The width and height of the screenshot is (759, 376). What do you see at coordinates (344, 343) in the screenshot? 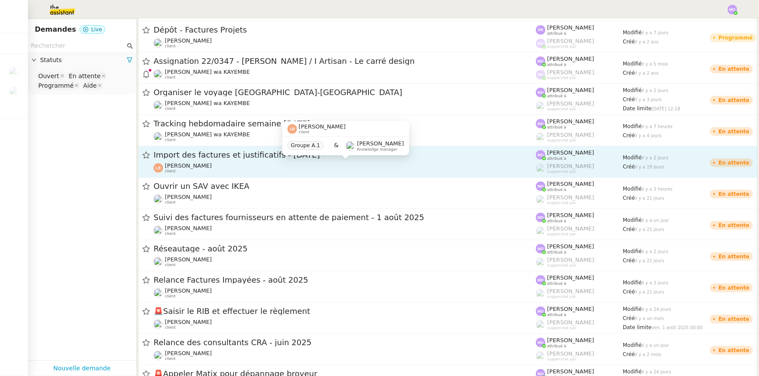
I see `span: Relance des consultants CRA - juin 2025` at bounding box center [344, 343].